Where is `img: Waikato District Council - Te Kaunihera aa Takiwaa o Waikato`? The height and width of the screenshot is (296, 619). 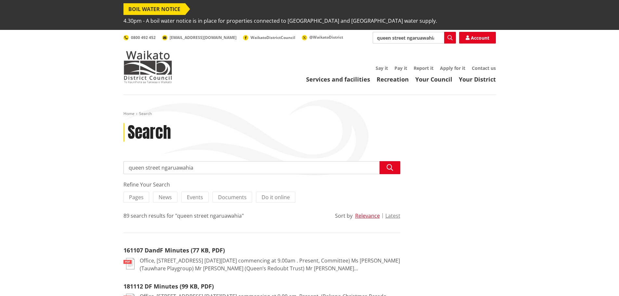
img: Waikato District Council - Te Kaunihera aa Takiwaa o Waikato is located at coordinates (148, 67).